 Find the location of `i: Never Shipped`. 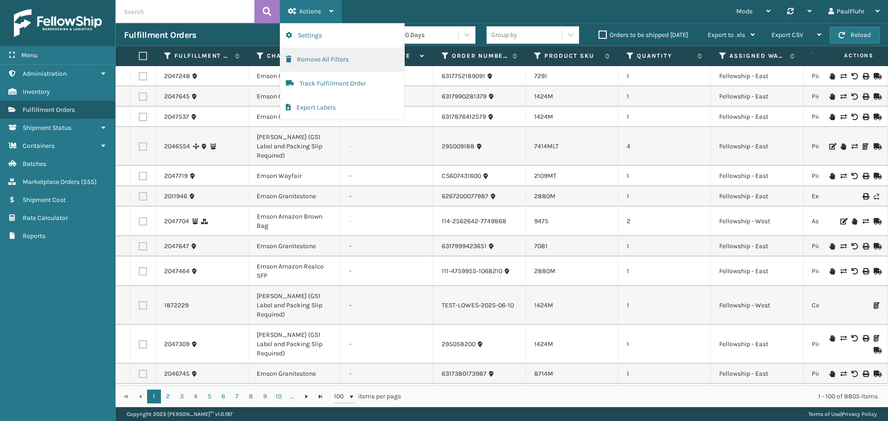

i: Never Shipped is located at coordinates (876, 197).